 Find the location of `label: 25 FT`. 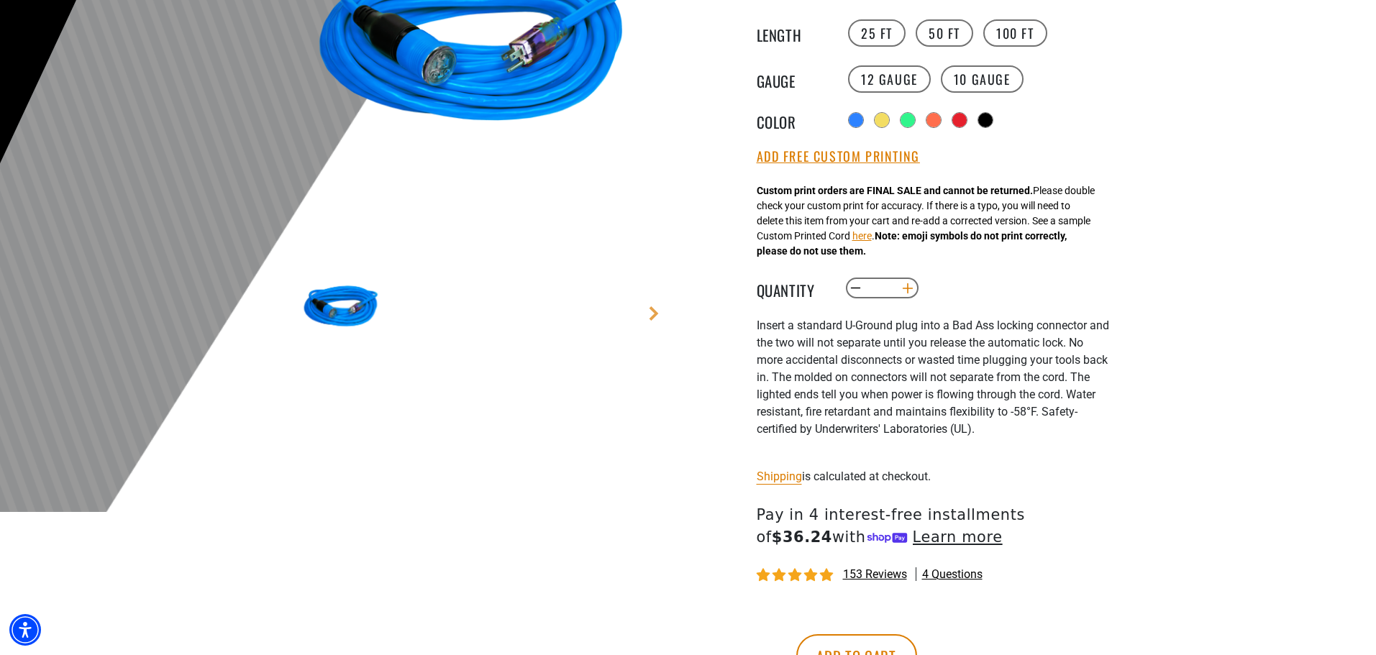

label: 25 FT is located at coordinates (877, 33).